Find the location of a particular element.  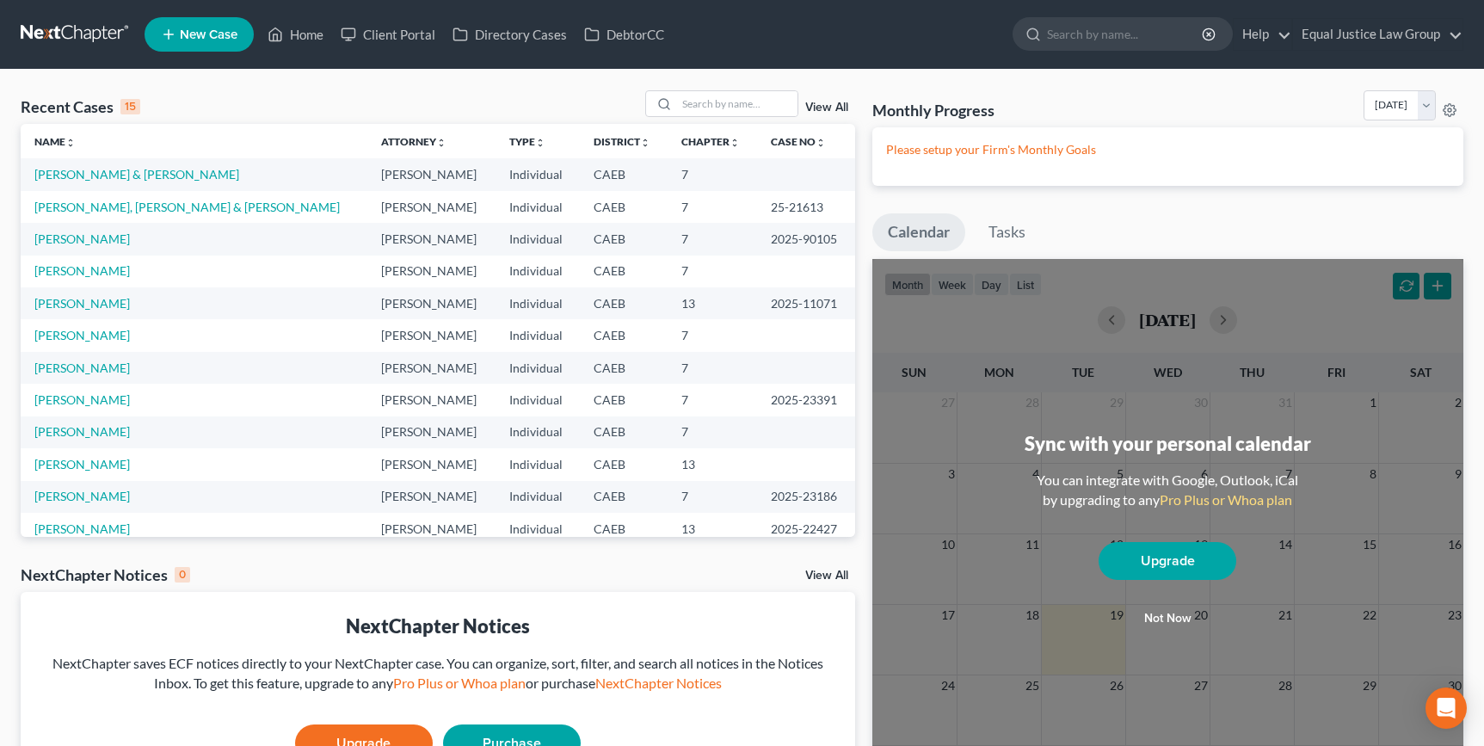

a: Upgrade is located at coordinates (1167, 561).